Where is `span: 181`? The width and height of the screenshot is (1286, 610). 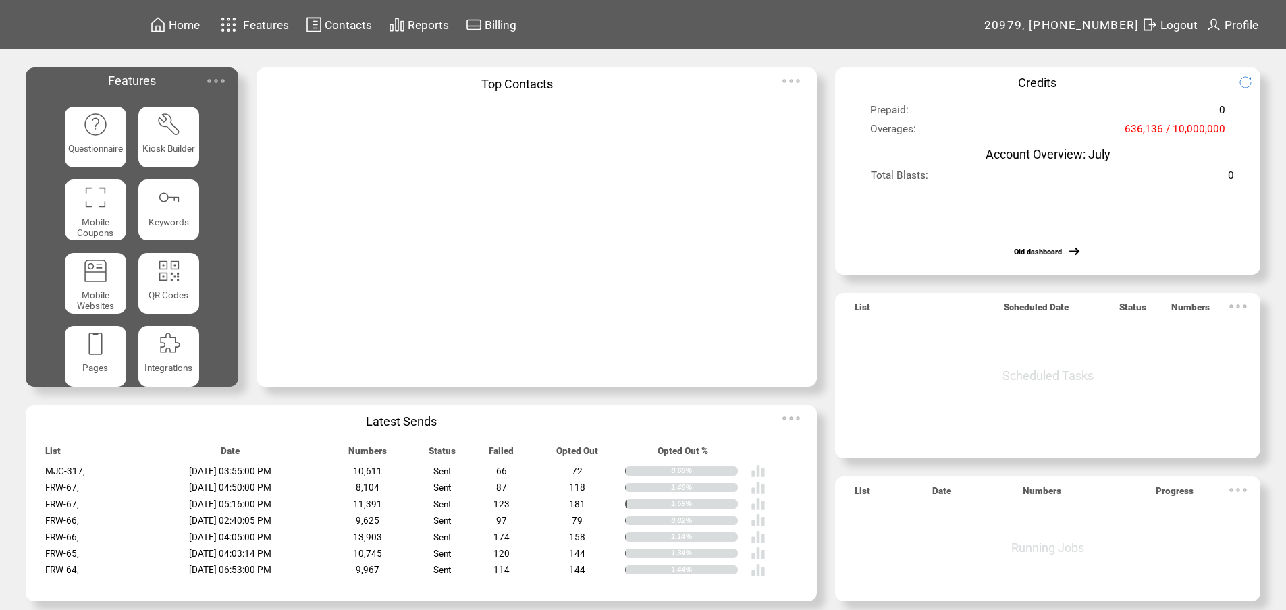 span: 181 is located at coordinates (577, 504).